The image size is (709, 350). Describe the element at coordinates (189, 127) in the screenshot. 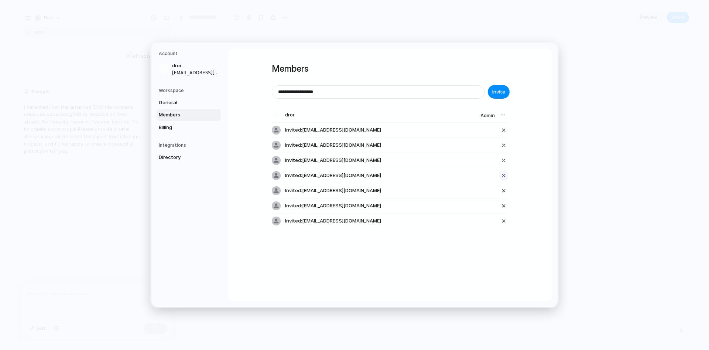

I see `a: Billing` at that location.